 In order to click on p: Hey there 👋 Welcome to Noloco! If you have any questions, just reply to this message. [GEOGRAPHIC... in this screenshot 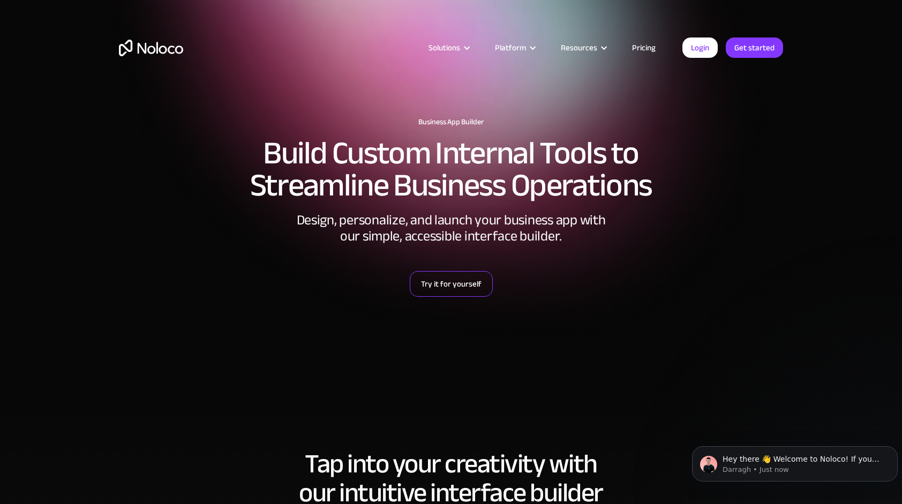, I will do `click(116, 36)`.